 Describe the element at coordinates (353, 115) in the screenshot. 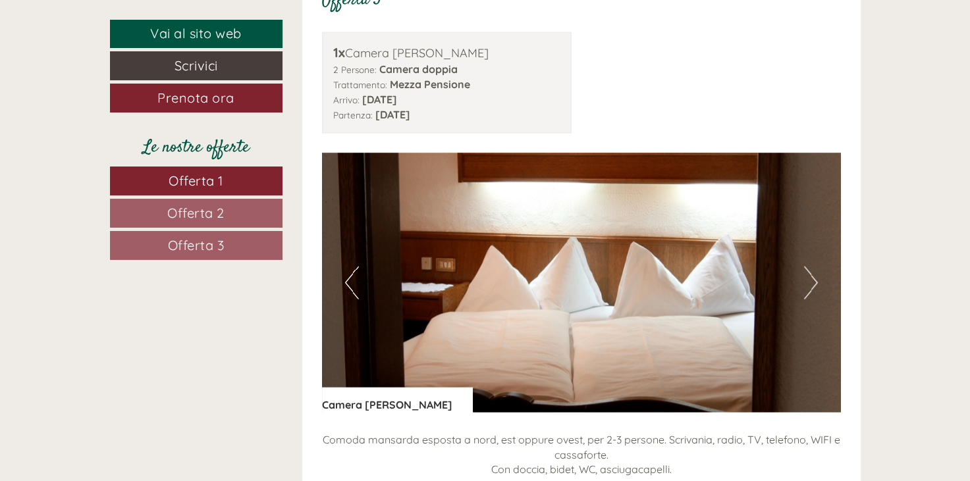

I see `small: Partenza:` at that location.